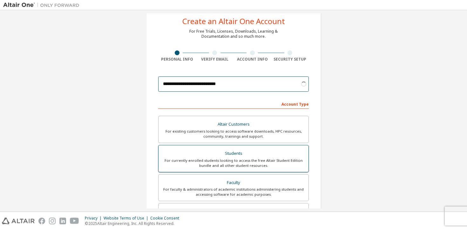 This screenshot has width=467, height=230. What do you see at coordinates (166, 218) in the screenshot?
I see `div: Cookie Consent` at bounding box center [166, 218].